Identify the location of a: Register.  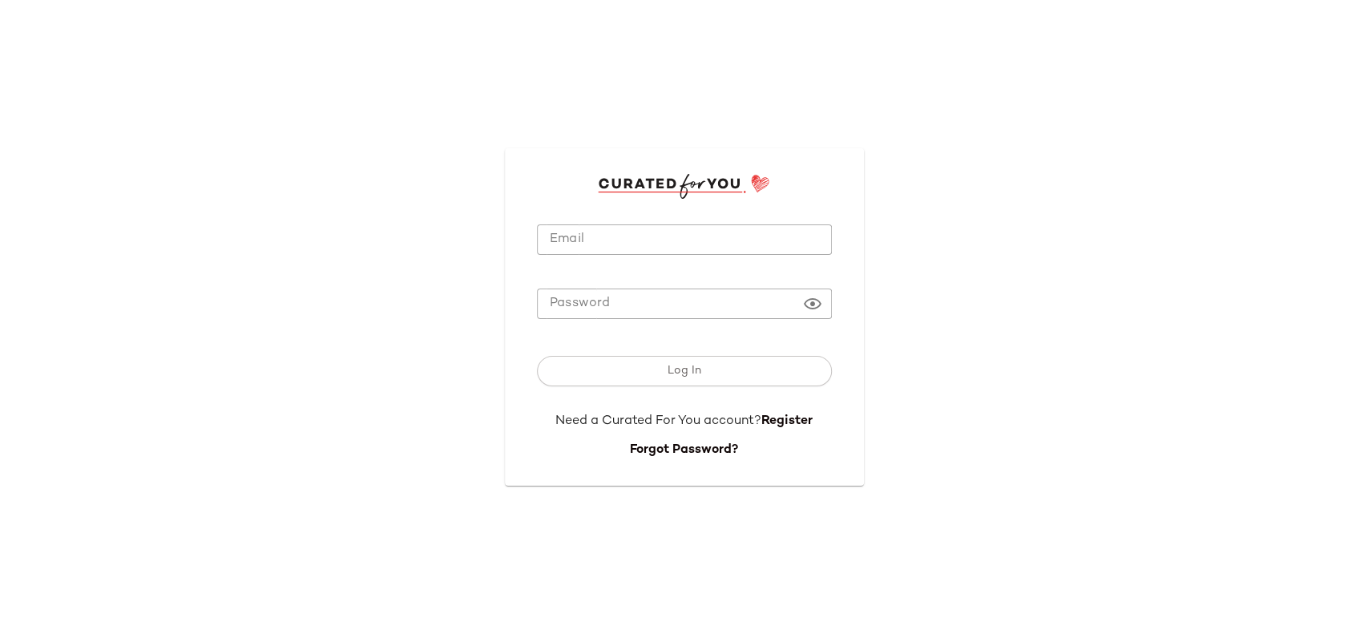
(787, 421).